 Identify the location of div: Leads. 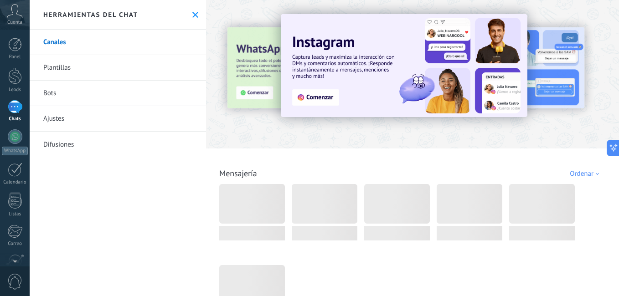
(15, 90).